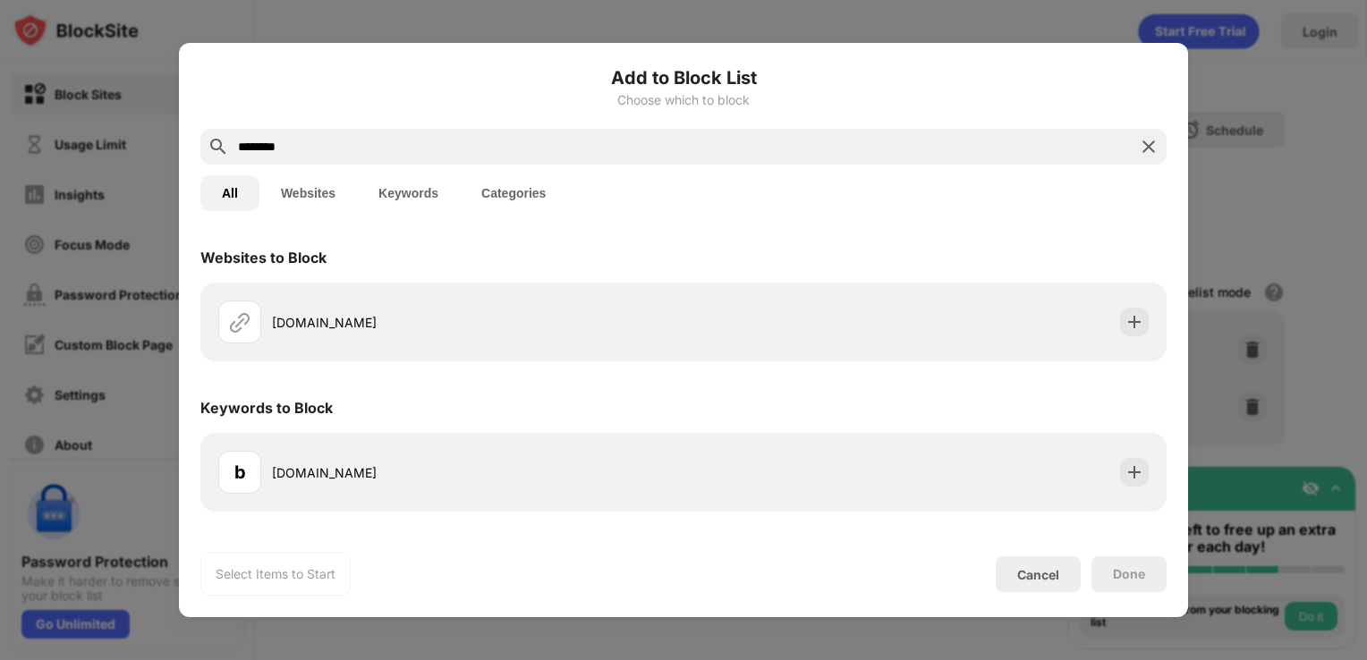 Image resolution: width=1367 pixels, height=660 pixels. What do you see at coordinates (218, 147) in the screenshot?
I see `img: search.svg` at bounding box center [218, 147].